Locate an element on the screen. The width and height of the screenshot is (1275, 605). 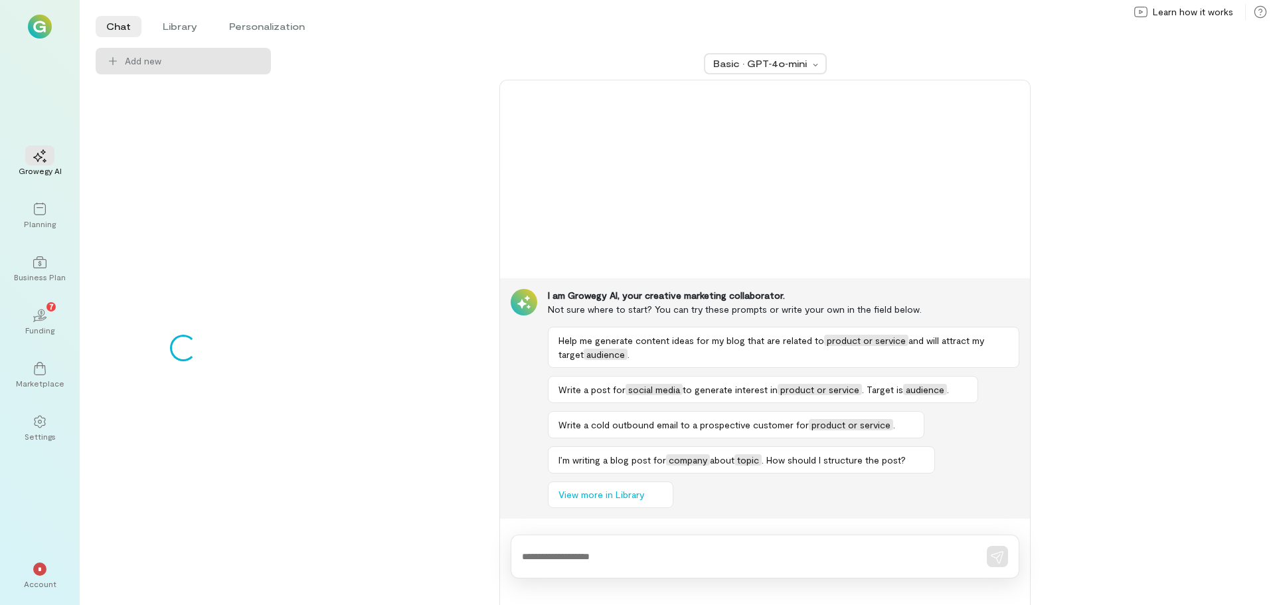
button: Write a cold outbound email to a prospective customer forproduct or service. is located at coordinates (736, 424).